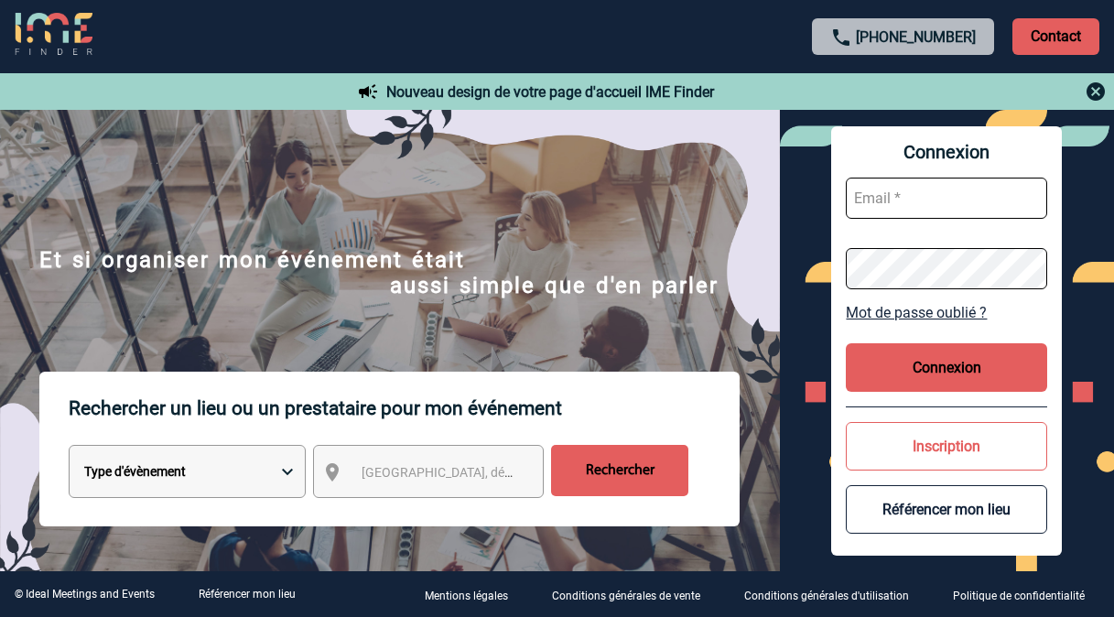 This screenshot has height=617, width=1114. I want to click on a: Mentions légales, so click(473, 594).